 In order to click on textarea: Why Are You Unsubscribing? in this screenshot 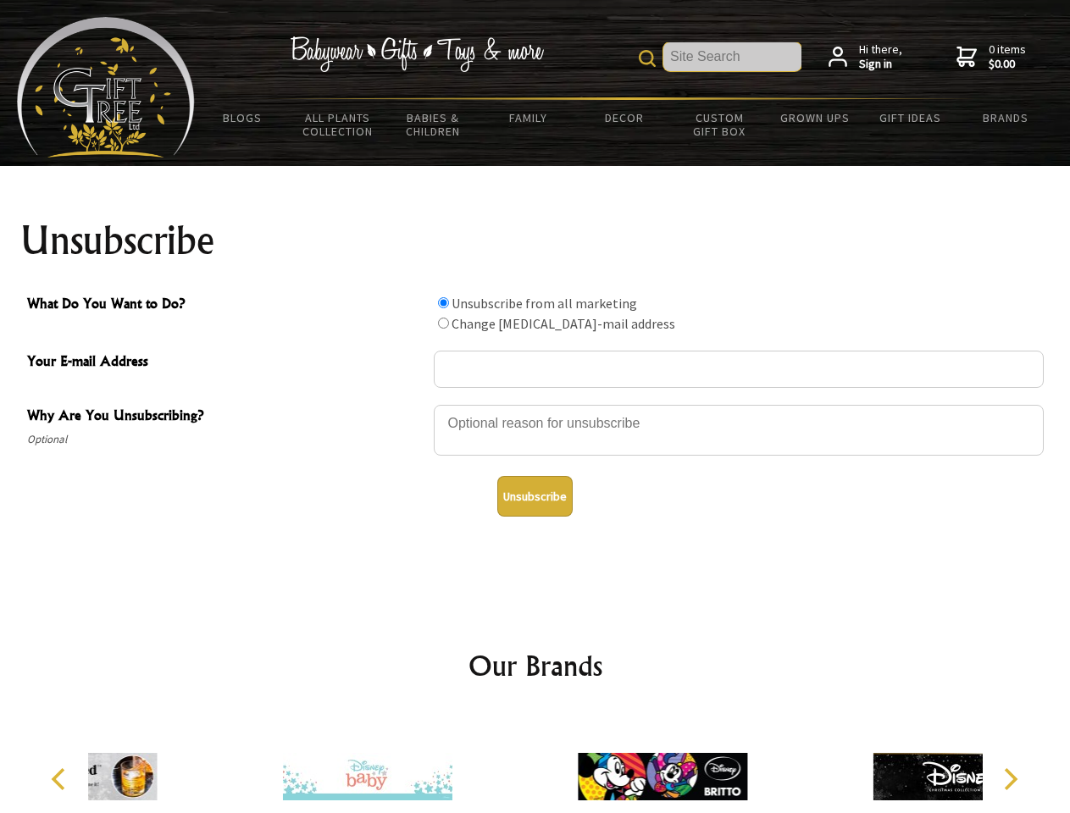, I will do `click(739, 430)`.